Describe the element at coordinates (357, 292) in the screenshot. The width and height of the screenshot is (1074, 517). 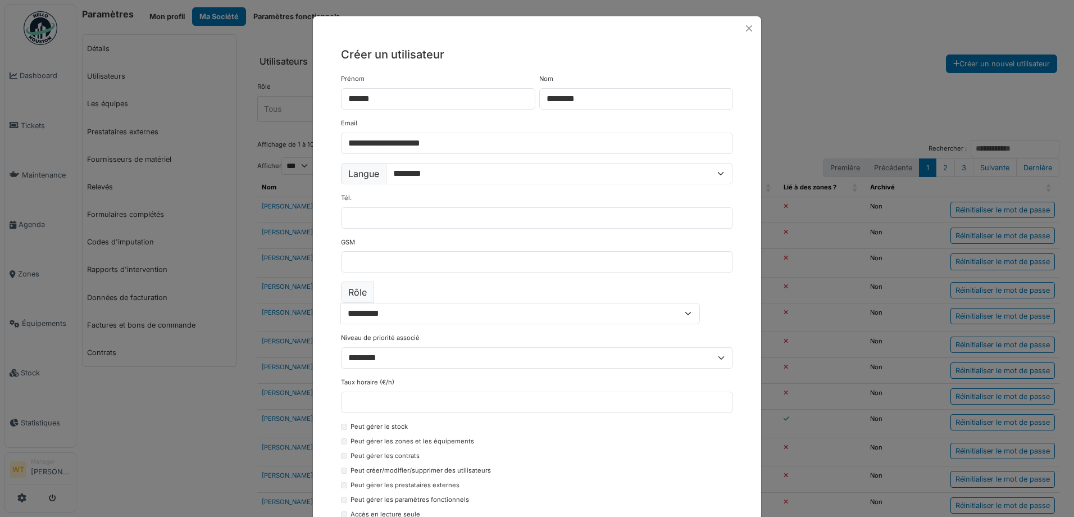
I see `label: Rôle` at that location.